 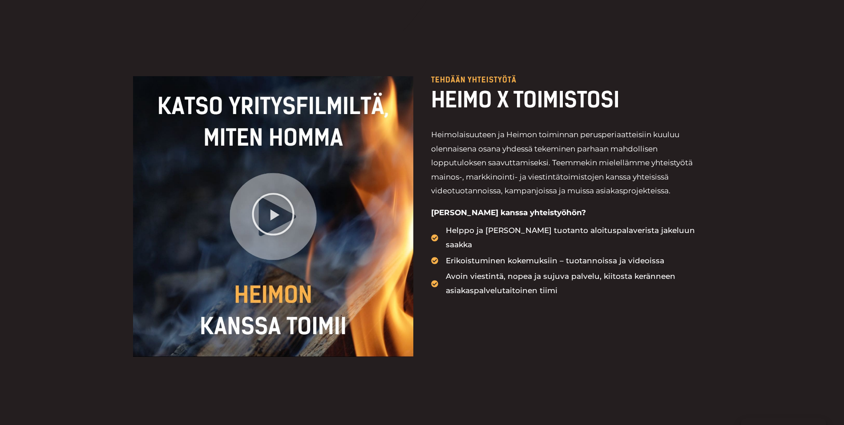 What do you see at coordinates (273, 216) in the screenshot?
I see `div: Play Video about Videotuotanto tampere` at bounding box center [273, 216].